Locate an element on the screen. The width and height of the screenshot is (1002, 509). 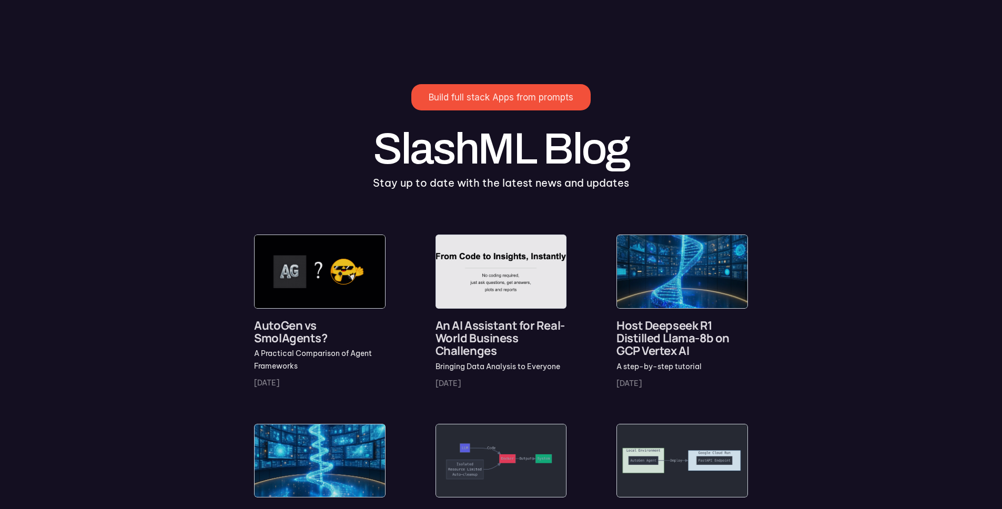
h4: Host Deepseek R1 Distilled Llama-8b on GCP Vertex AI is located at coordinates (682, 338).